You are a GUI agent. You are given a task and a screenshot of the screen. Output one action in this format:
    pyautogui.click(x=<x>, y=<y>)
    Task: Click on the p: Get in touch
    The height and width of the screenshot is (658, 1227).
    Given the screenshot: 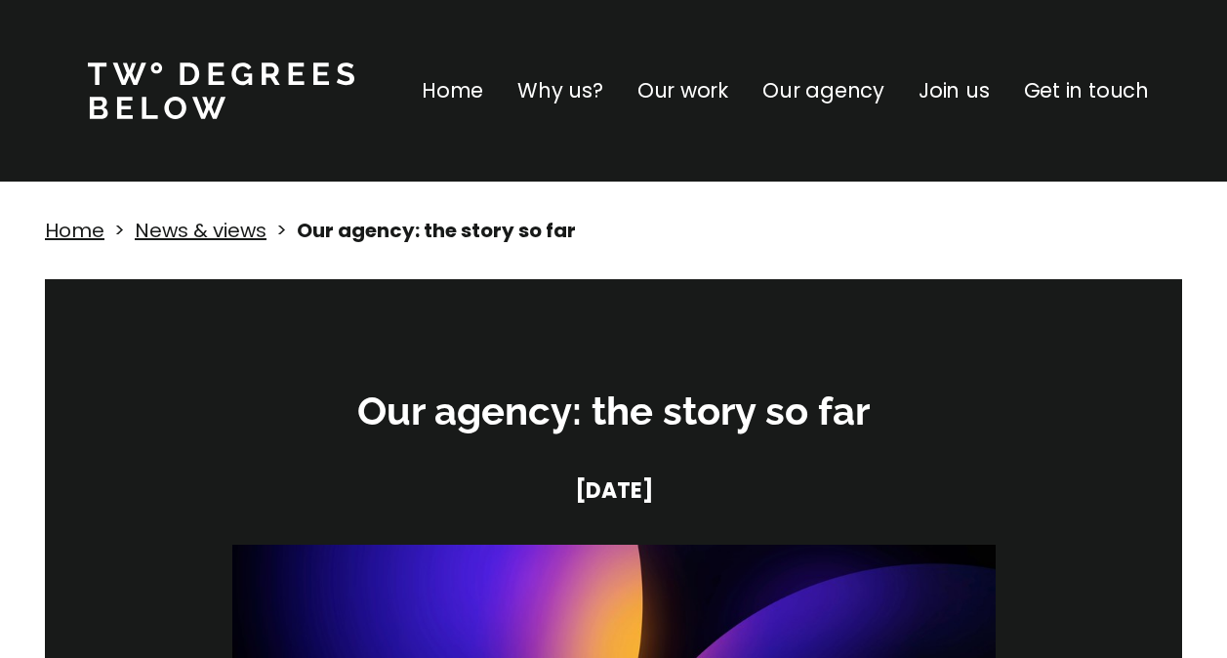 What is the action you would take?
    pyautogui.click(x=1086, y=91)
    